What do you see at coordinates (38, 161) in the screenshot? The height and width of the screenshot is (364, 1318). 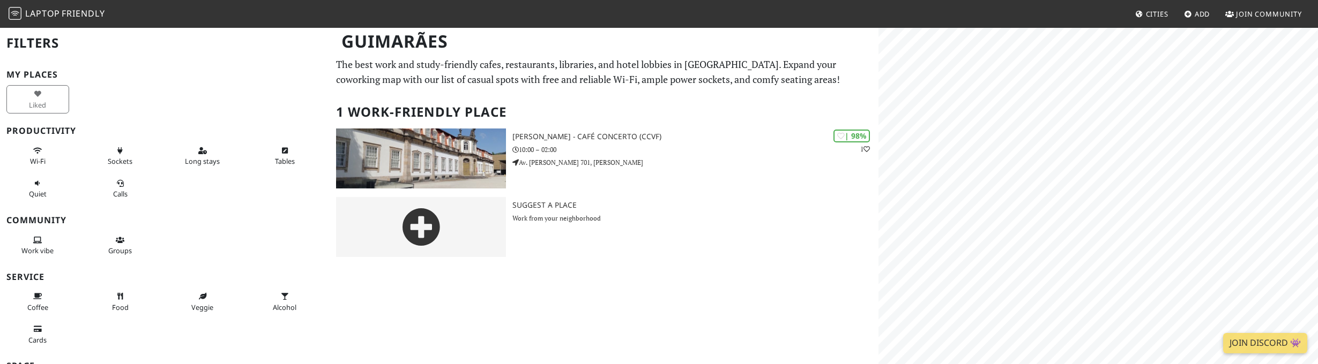 I see `span: Stable Wi-Fi` at bounding box center [38, 161].